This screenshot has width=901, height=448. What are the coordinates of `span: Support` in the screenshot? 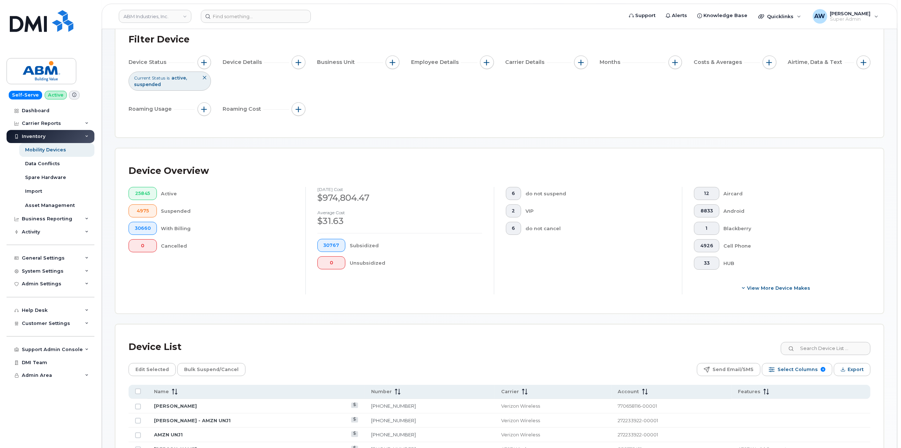 It's located at (645, 16).